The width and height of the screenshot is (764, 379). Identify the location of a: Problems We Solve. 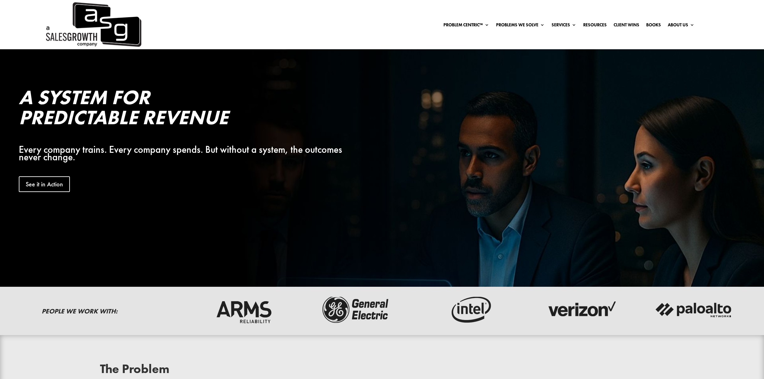
(520, 26).